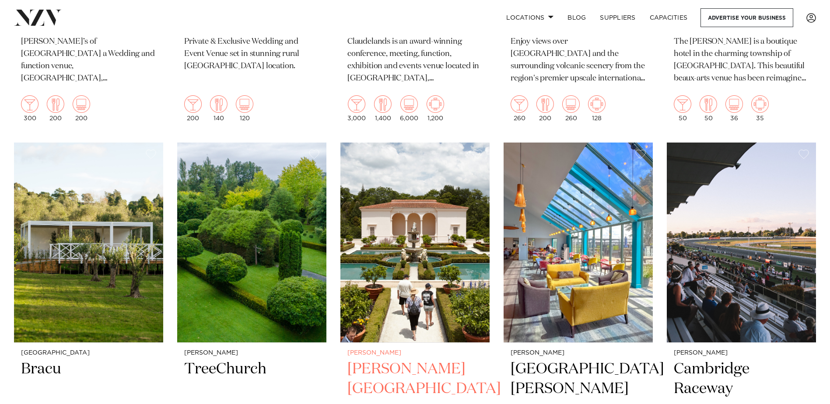 The width and height of the screenshot is (830, 404). Describe the element at coordinates (617, 17) in the screenshot. I see `a: SUPPLIERS` at that location.